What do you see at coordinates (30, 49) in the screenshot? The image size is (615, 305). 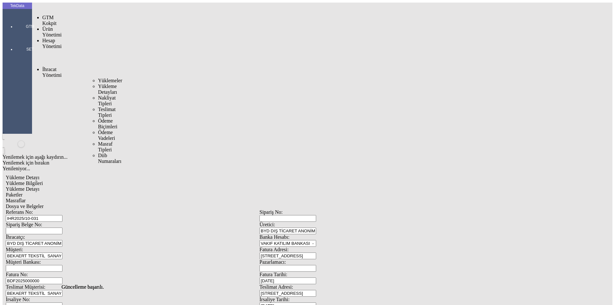 I see `span: SET` at bounding box center [30, 49].